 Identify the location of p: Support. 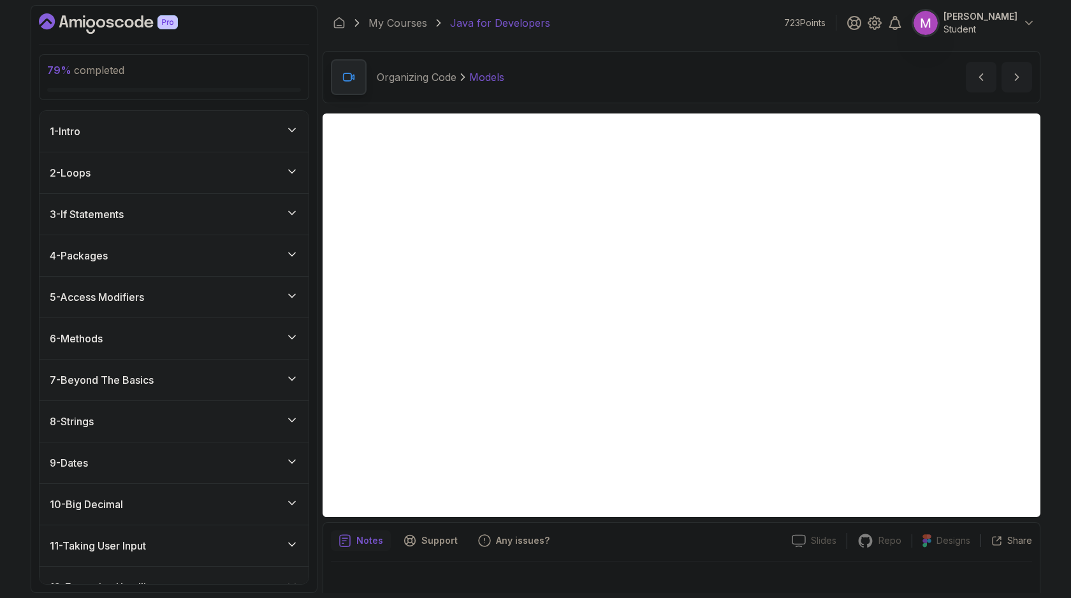
(439, 541).